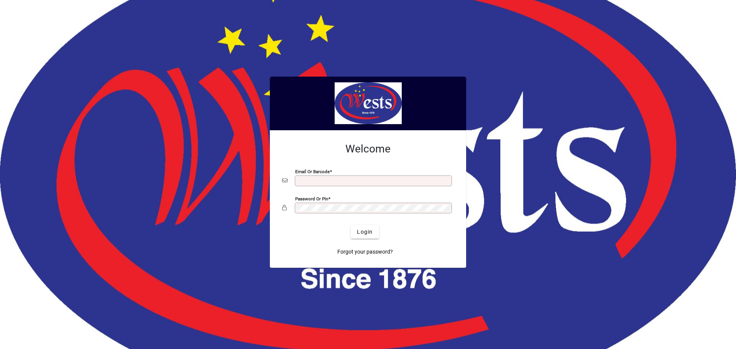 This screenshot has height=349, width=736. Describe the element at coordinates (312, 199) in the screenshot. I see `mat-label: Password or Pin` at that location.